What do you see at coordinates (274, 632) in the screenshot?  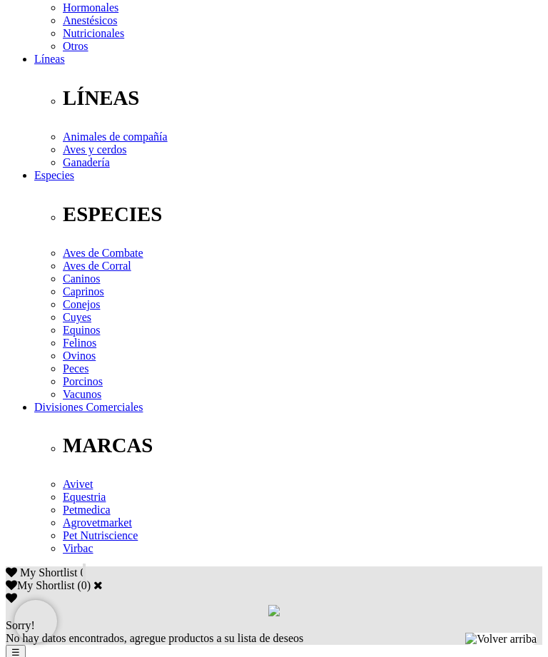 I see `div: No hay datos encontrados, agregue productos a su lista de deseos` at bounding box center [274, 632].